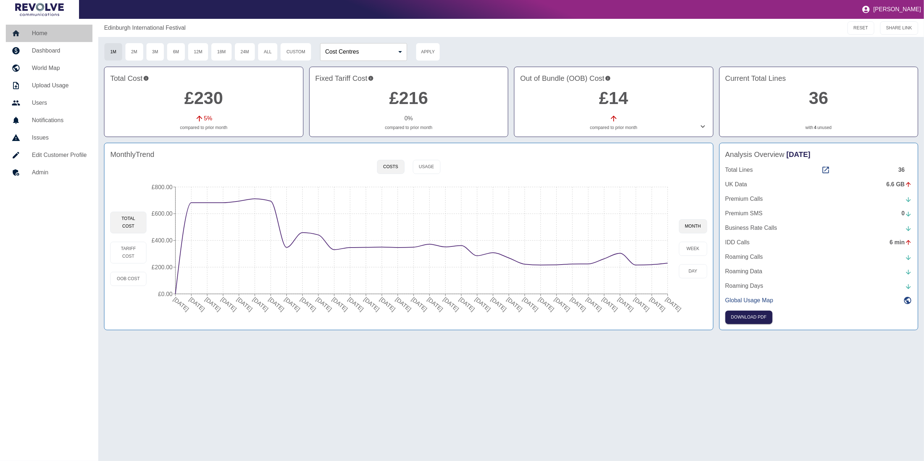  What do you see at coordinates (737, 242) in the screenshot?
I see `p: IDD Calls` at bounding box center [737, 242].